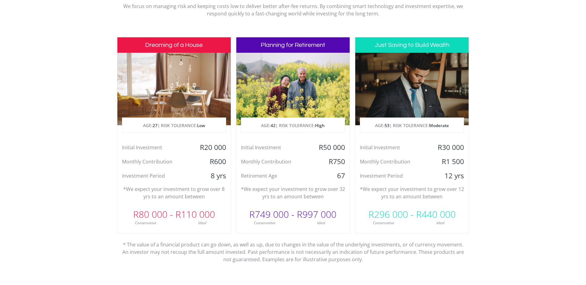 This screenshot has width=586, height=285. What do you see at coordinates (331, 162) in the screenshot?
I see `div: R750` at bounding box center [331, 162].